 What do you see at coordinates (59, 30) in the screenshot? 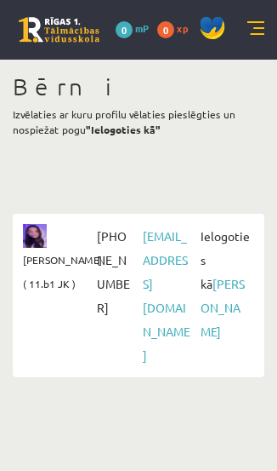
I see `a: Rīgas 1. Tālmācības vidusskola` at bounding box center [59, 30].